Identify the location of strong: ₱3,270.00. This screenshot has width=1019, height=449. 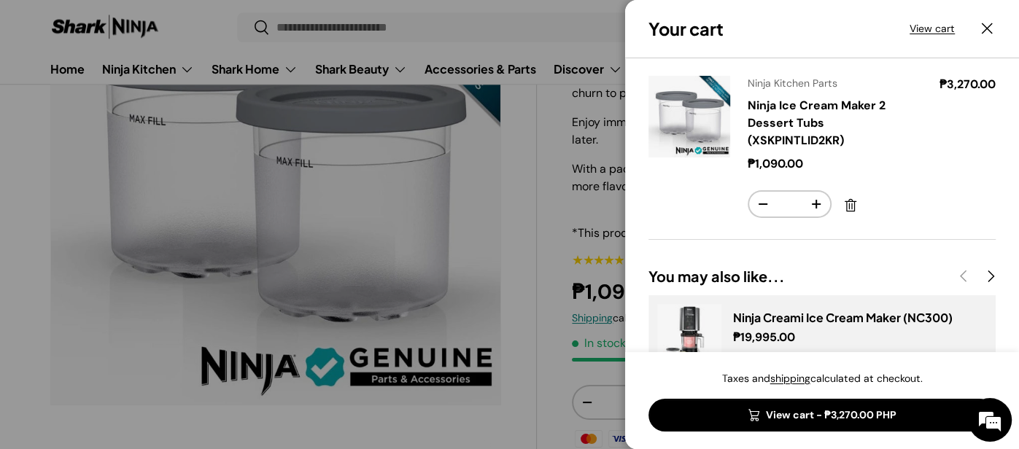
(967, 84).